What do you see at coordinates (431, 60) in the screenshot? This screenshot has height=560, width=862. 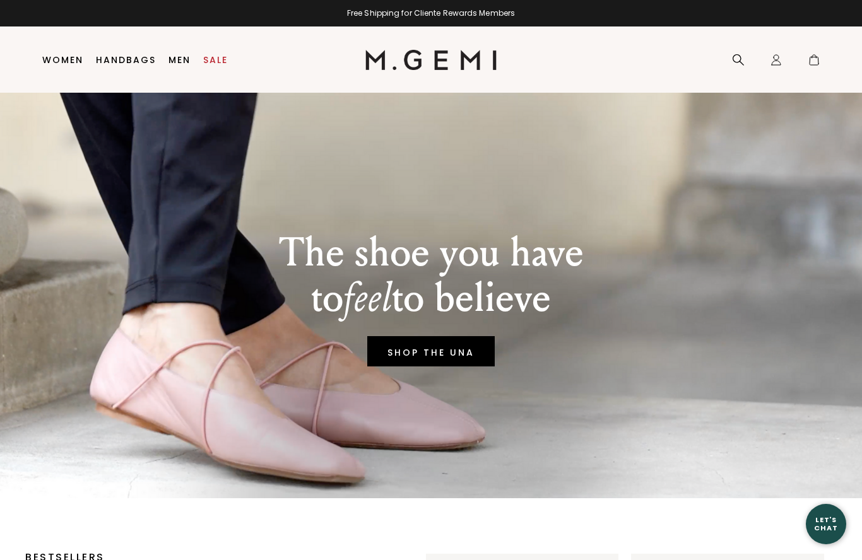 I see `img: M.Gemi` at bounding box center [431, 60].